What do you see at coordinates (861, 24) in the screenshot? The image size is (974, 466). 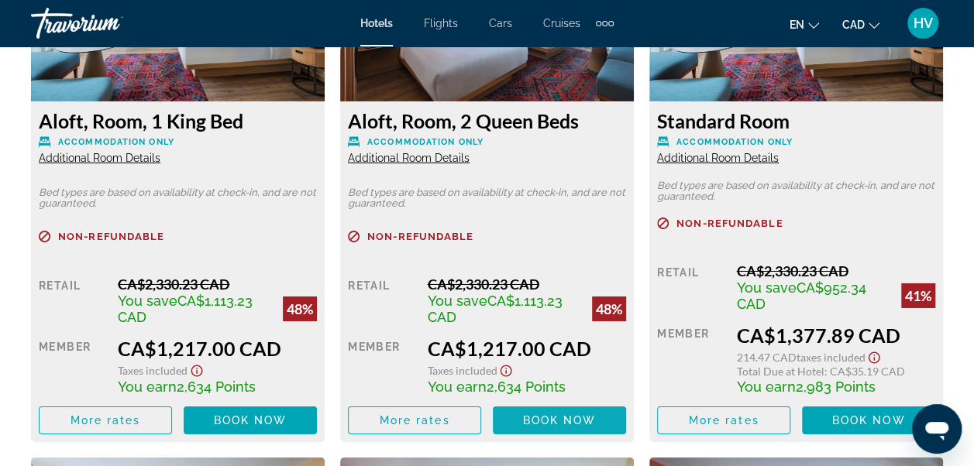 I see `button: Change currency` at bounding box center [861, 24].